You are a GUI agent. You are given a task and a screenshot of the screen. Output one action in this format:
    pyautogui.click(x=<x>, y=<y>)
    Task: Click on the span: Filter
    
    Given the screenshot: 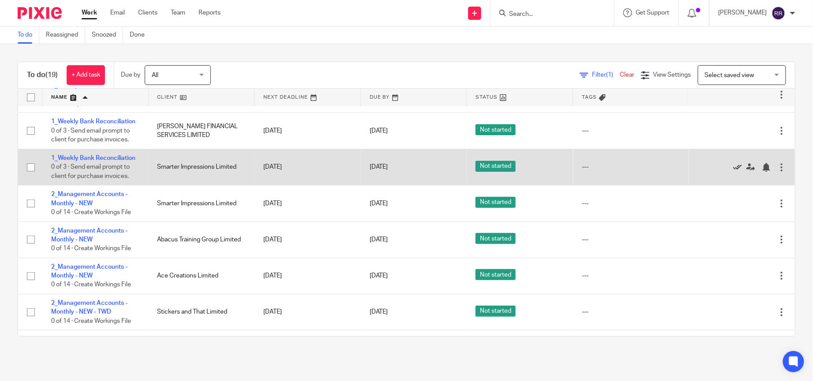 What is the action you would take?
    pyautogui.click(x=606, y=75)
    